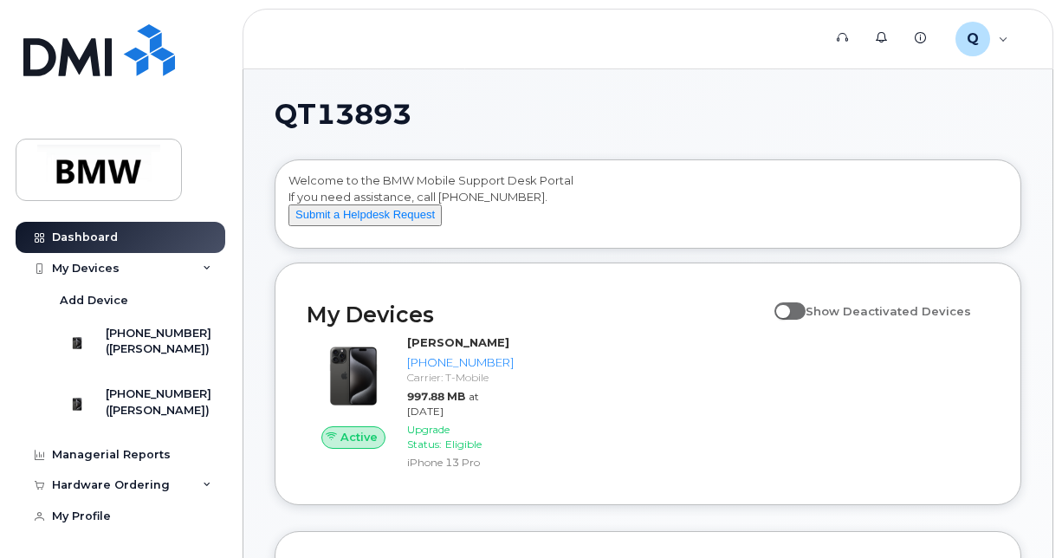 The image size is (1062, 558). What do you see at coordinates (460, 462) in the screenshot?
I see `div: iPhone 13 Pro` at bounding box center [460, 462].